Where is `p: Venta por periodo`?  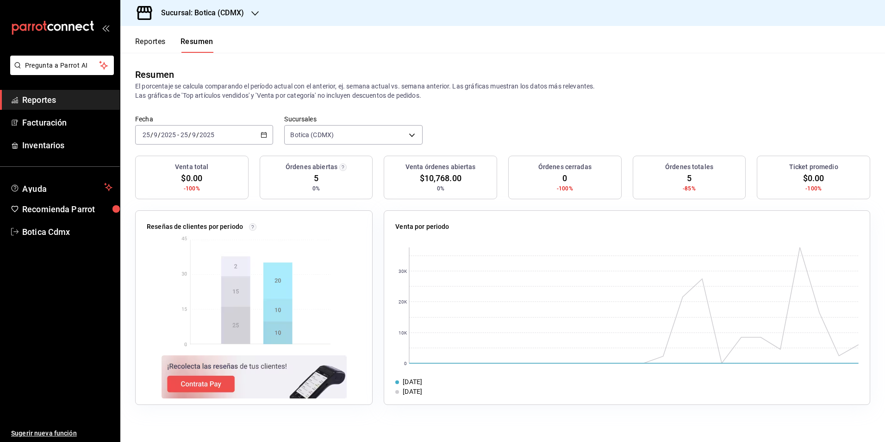 p: Venta por periodo is located at coordinates (422, 226).